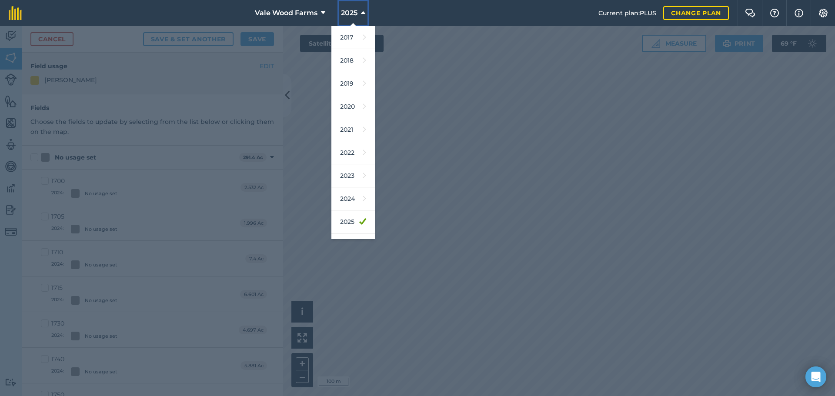 The image size is (835, 396). Describe the element at coordinates (349, 13) in the screenshot. I see `span: 2025` at that location.